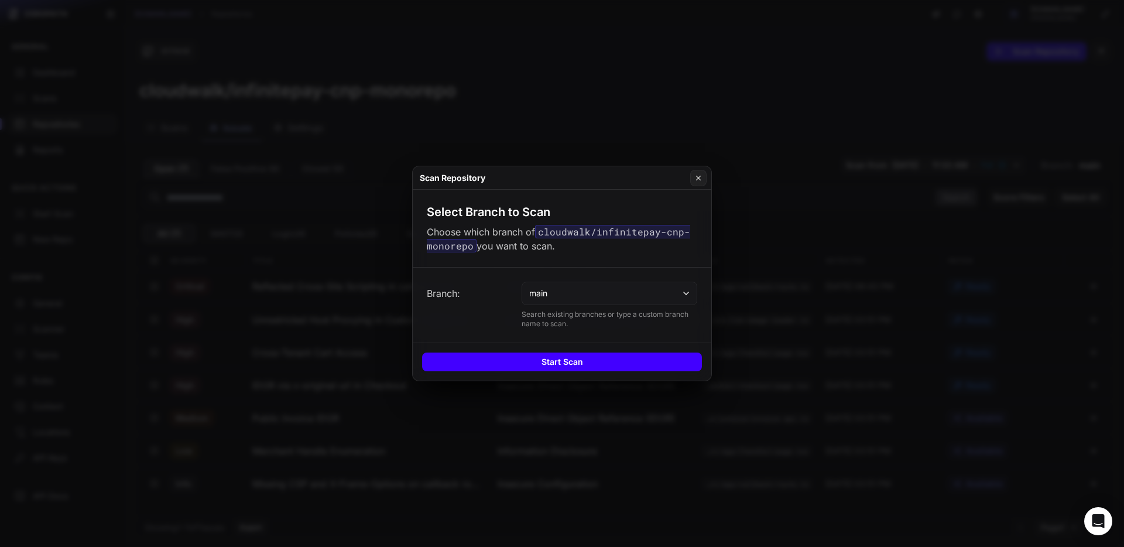  I want to click on h4: Scan Repository, so click(453, 178).